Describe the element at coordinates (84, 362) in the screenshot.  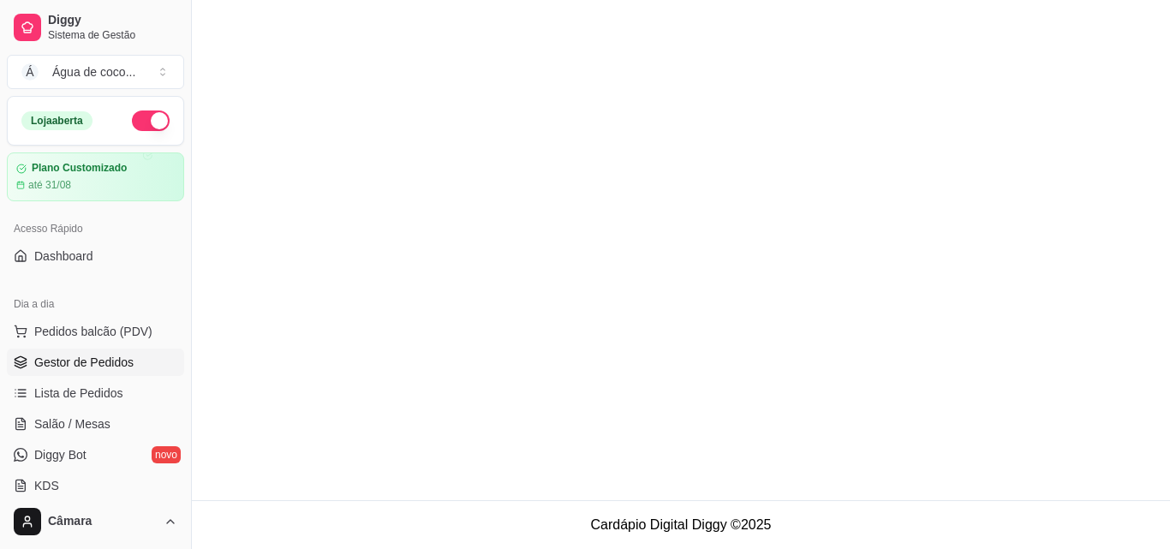
I see `span: Gestor de Pedidos` at that location.